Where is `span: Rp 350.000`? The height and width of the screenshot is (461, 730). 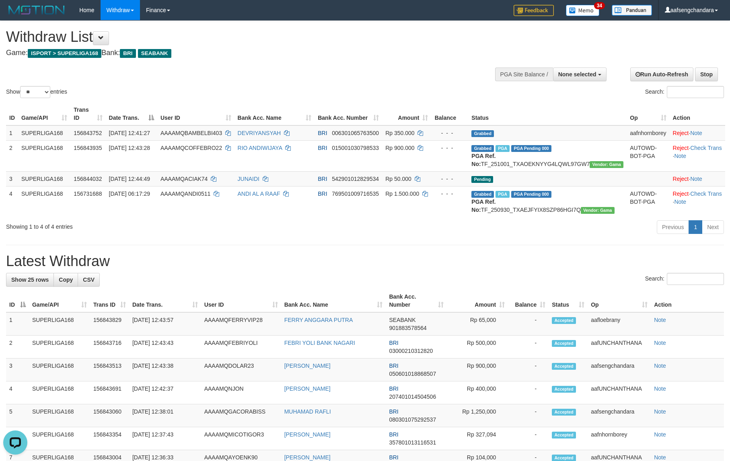 span: Rp 350.000 is located at coordinates (400, 133).